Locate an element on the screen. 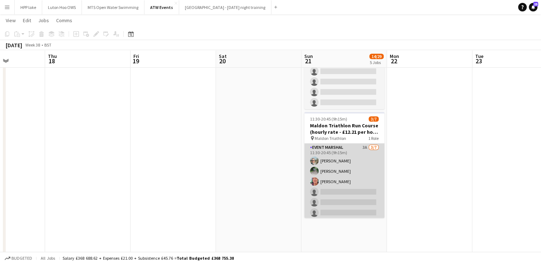 The width and height of the screenshot is (541, 264). button: ATW Events is located at coordinates (162, 7).